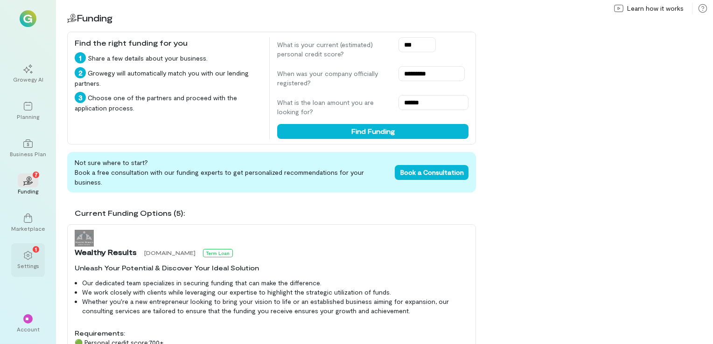  Describe the element at coordinates (84, 239) in the screenshot. I see `img: Wealthy Results` at that location.